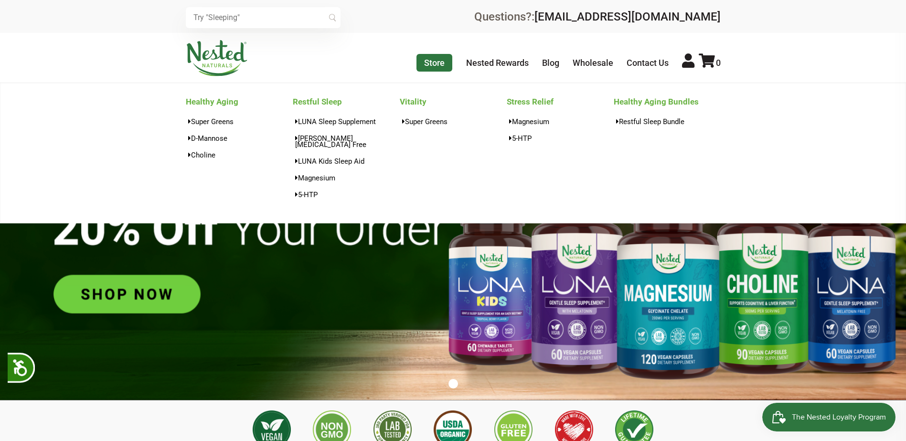  What do you see at coordinates (453, 102) in the screenshot?
I see `a: Vitality` at bounding box center [453, 102].